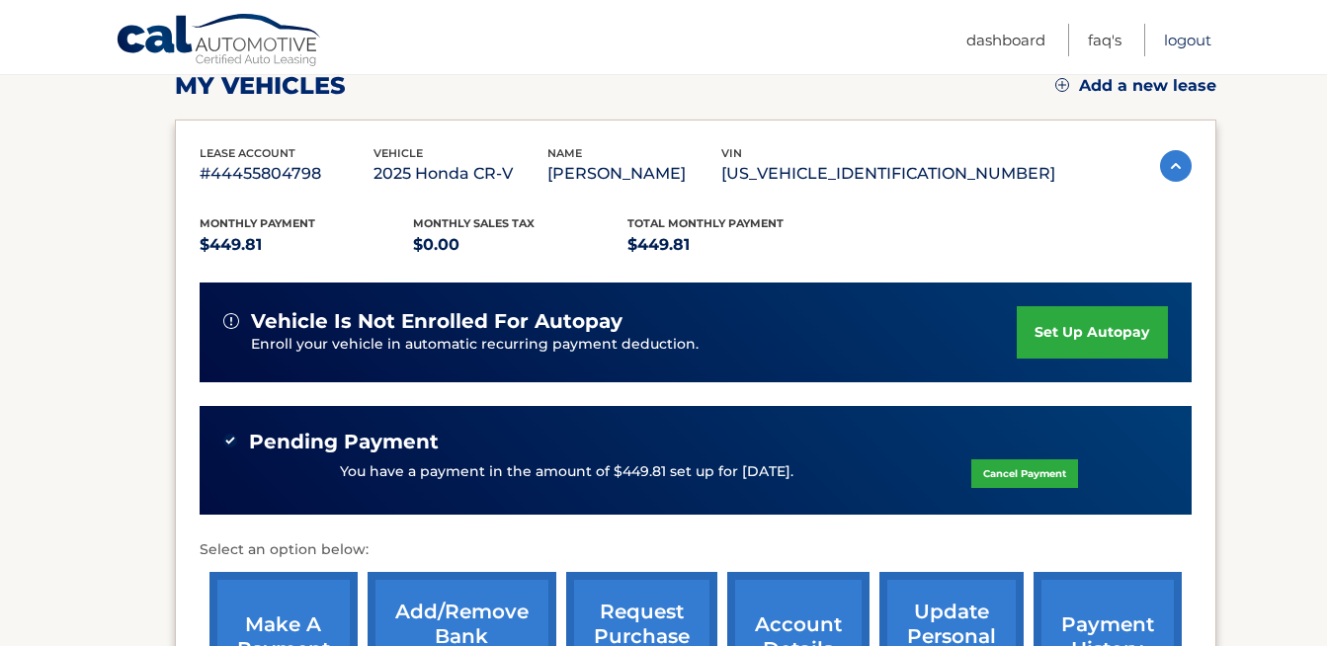 Image resolution: width=1327 pixels, height=646 pixels. I want to click on p: #44455804798, so click(287, 174).